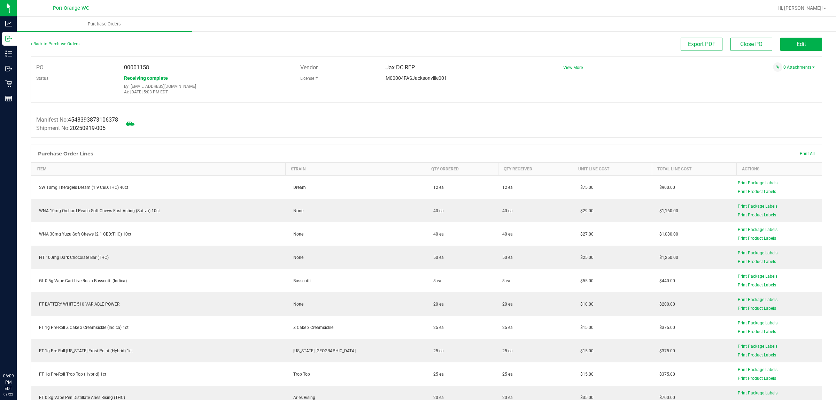 This screenshot has width=836, height=400. Describe the element at coordinates (130, 124) in the screenshot. I see `span: Mark as not Arrived` at that location.